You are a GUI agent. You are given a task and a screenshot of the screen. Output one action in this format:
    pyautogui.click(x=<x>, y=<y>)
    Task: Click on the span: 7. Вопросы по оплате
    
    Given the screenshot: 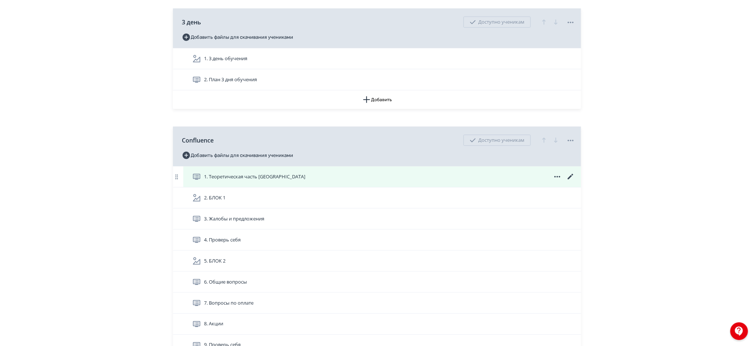 What is the action you would take?
    pyautogui.click(x=229, y=303)
    